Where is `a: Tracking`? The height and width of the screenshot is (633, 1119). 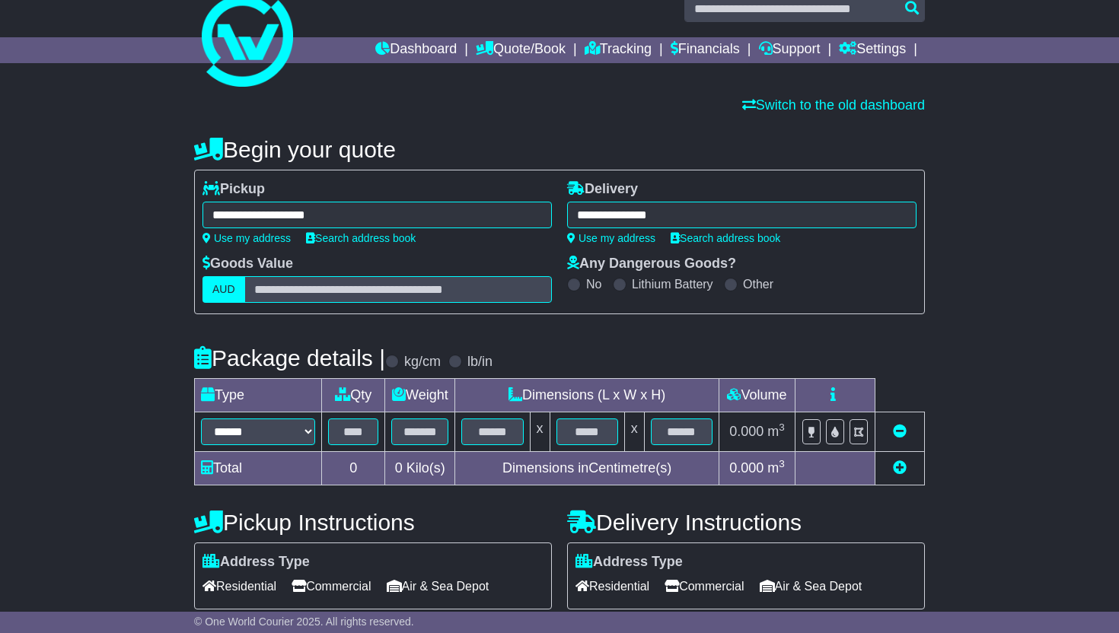 a: Tracking is located at coordinates (618, 50).